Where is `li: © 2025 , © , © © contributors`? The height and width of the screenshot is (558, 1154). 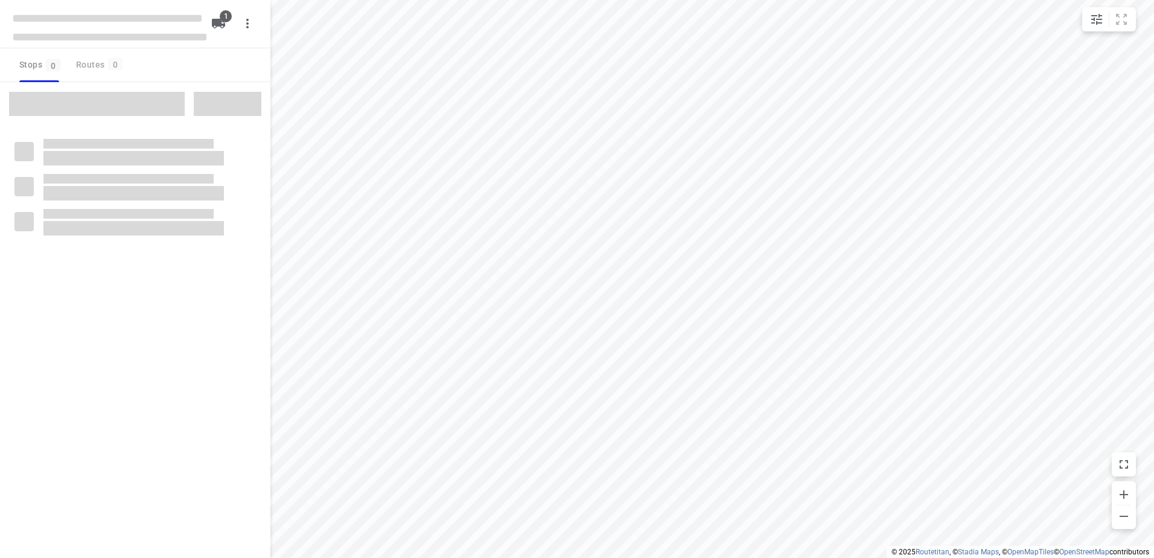
li: © 2025 , © , © © contributors is located at coordinates (1020, 552).